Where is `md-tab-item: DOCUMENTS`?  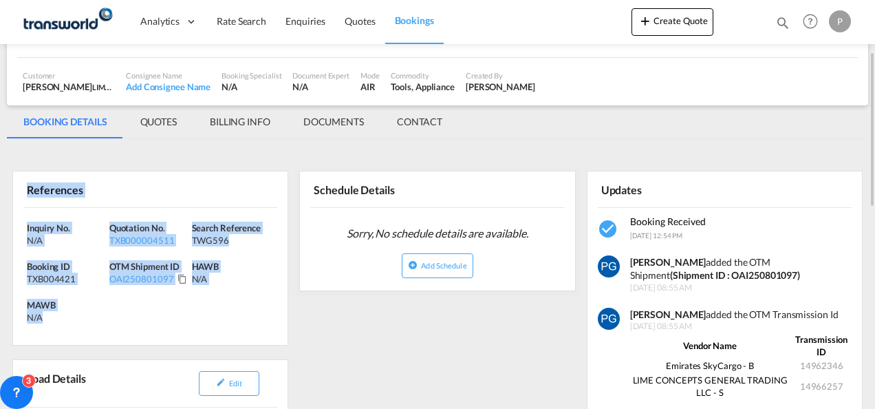 md-tab-item: DOCUMENTS is located at coordinates (334, 122).